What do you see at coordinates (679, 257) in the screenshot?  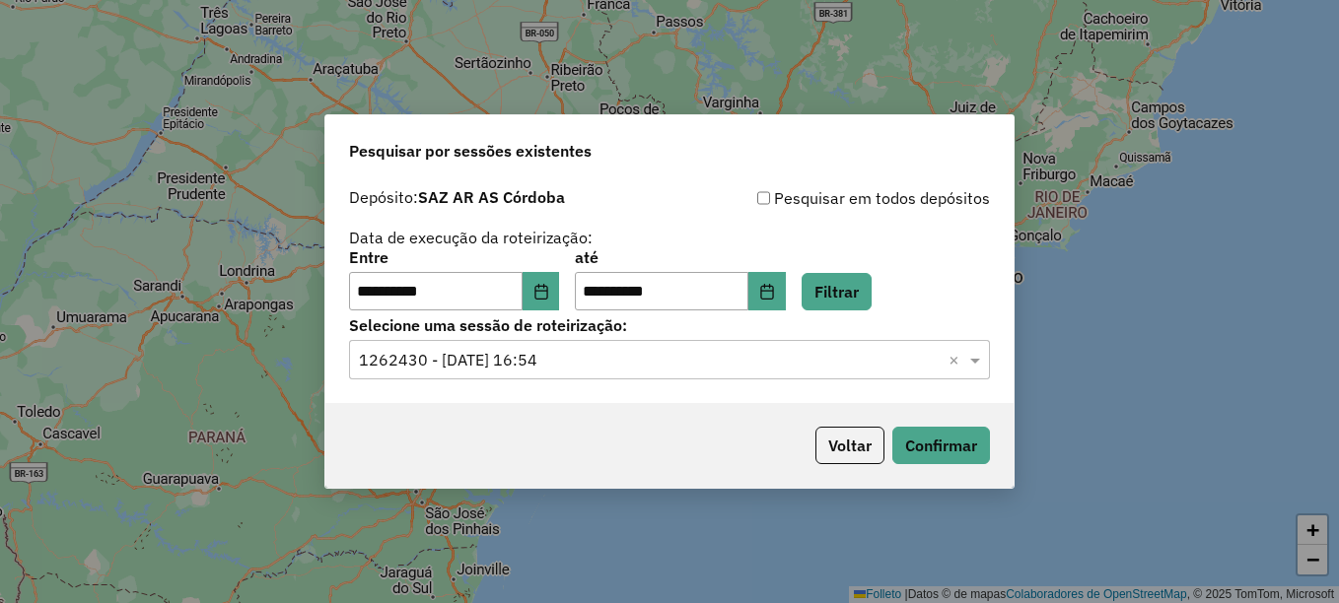 I see `label: até` at bounding box center [679, 257].